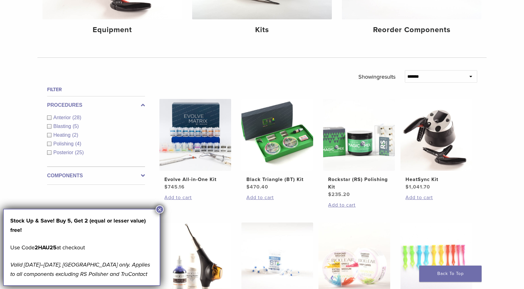  I want to click on a: Rockstar (RS) Polishing KitRockstar (RS) Polishing Kit $235.20, so click(359, 149).